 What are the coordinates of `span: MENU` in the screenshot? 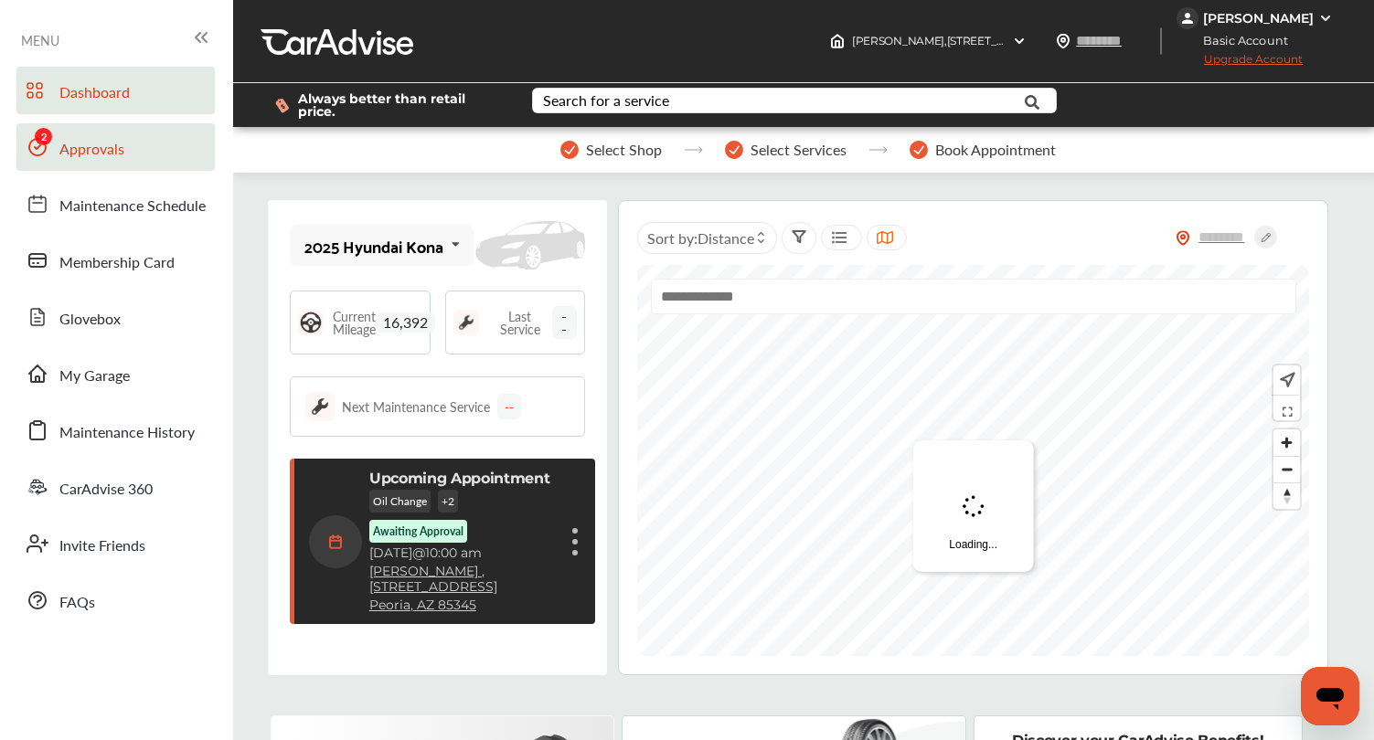 It's located at (40, 40).